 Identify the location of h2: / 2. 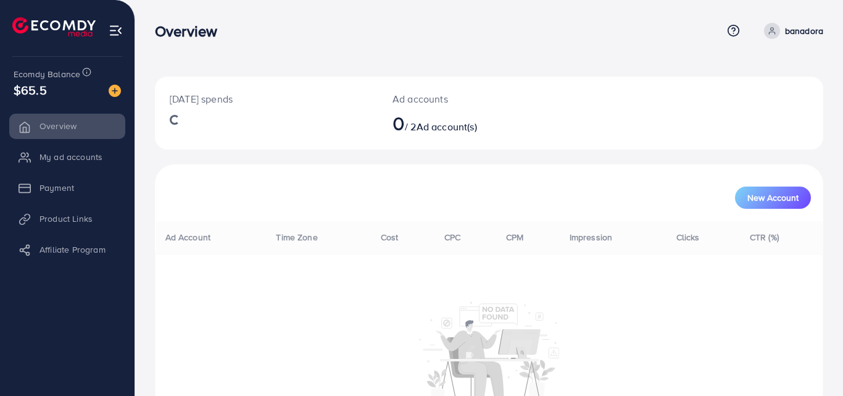
(461, 123).